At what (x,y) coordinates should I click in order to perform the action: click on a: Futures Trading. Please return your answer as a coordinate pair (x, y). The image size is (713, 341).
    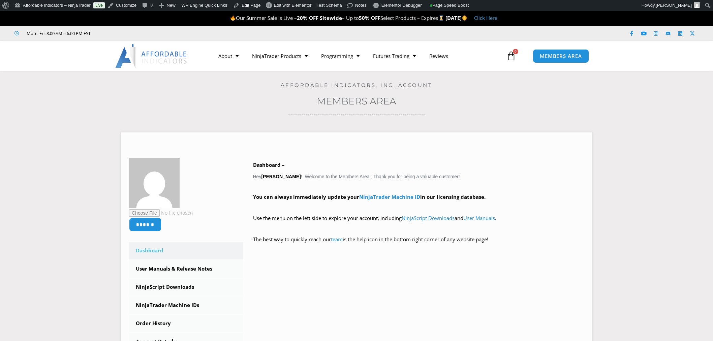
    Looking at the image, I should click on (394, 56).